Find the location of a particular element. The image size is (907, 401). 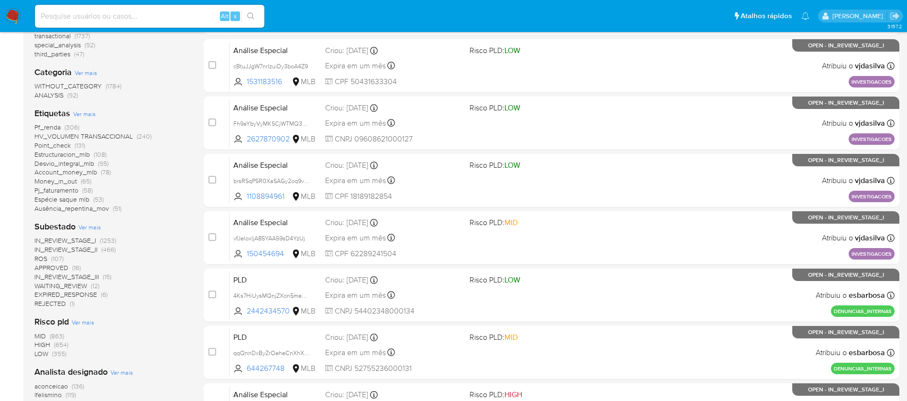

input: Pesquise usuários ou casos... is located at coordinates (150, 16).